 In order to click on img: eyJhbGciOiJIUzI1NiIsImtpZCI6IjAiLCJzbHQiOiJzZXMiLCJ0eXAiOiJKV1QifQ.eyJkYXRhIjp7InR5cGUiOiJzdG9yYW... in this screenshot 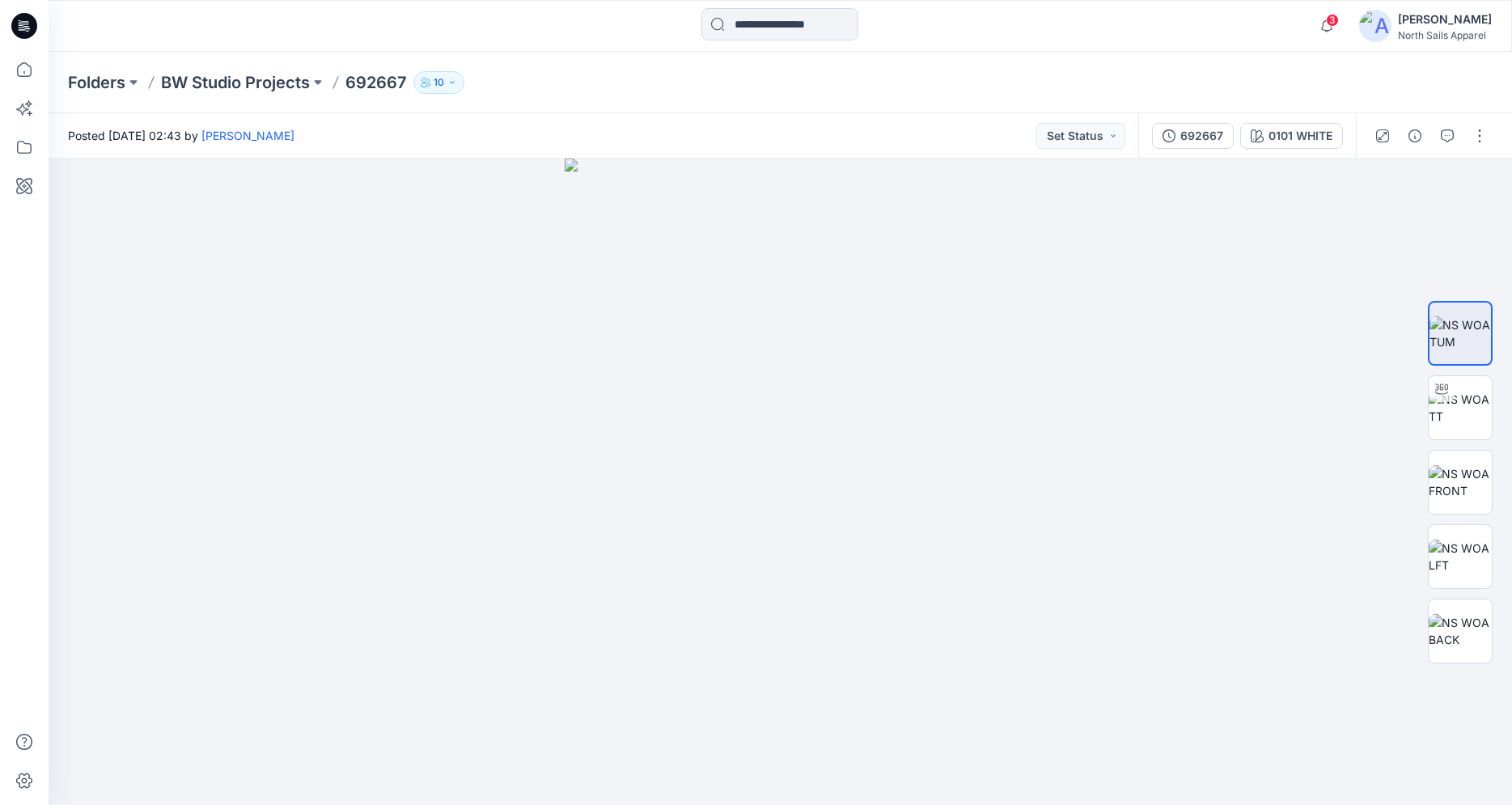, I will do `click(780, 481)`.